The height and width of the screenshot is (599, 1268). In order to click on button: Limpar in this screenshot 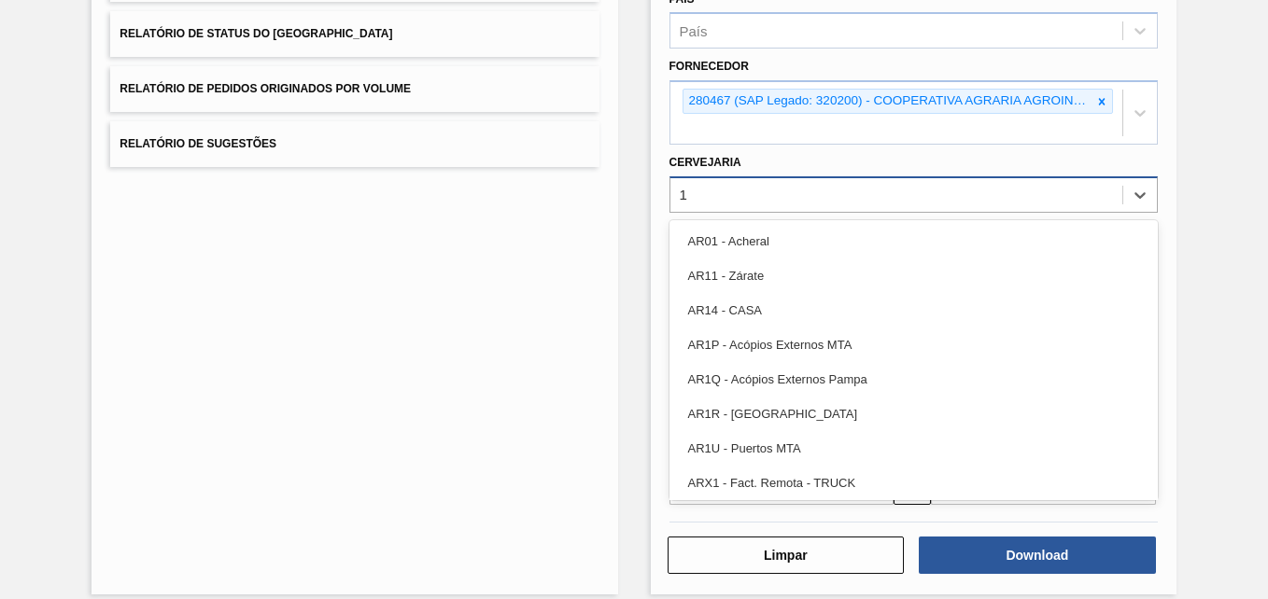, I will do `click(786, 556)`.